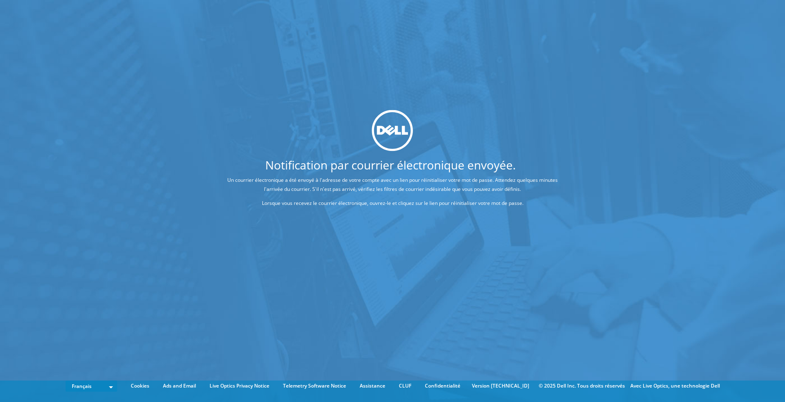 The image size is (785, 402). I want to click on li: © 2025 Dell Inc. Tous droits réservés, so click(582, 386).